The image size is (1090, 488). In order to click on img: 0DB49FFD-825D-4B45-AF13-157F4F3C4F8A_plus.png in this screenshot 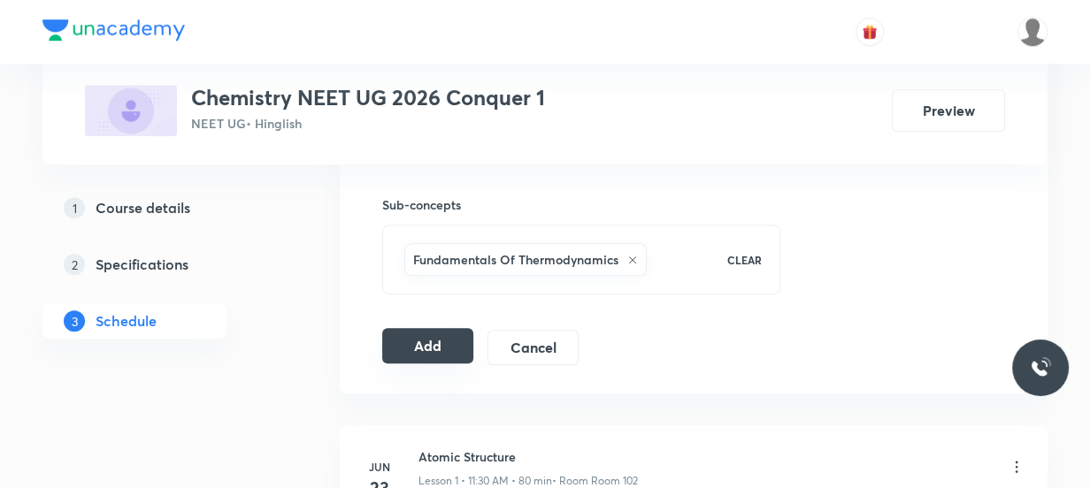, I will do `click(131, 111)`.